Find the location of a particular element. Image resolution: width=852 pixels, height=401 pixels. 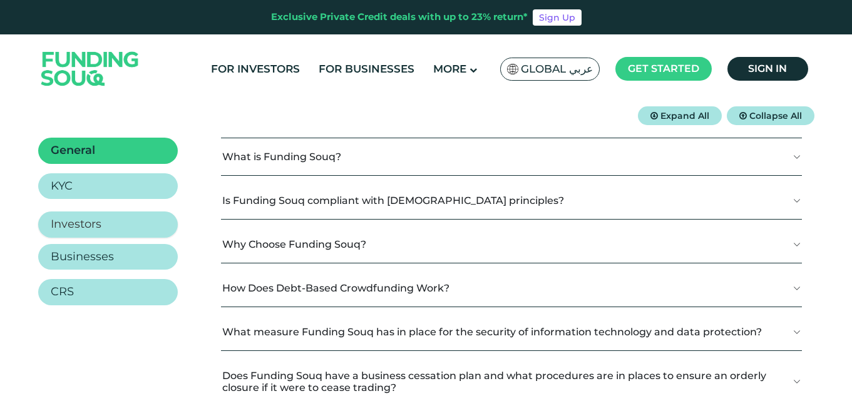

h2: General is located at coordinates (73, 151).